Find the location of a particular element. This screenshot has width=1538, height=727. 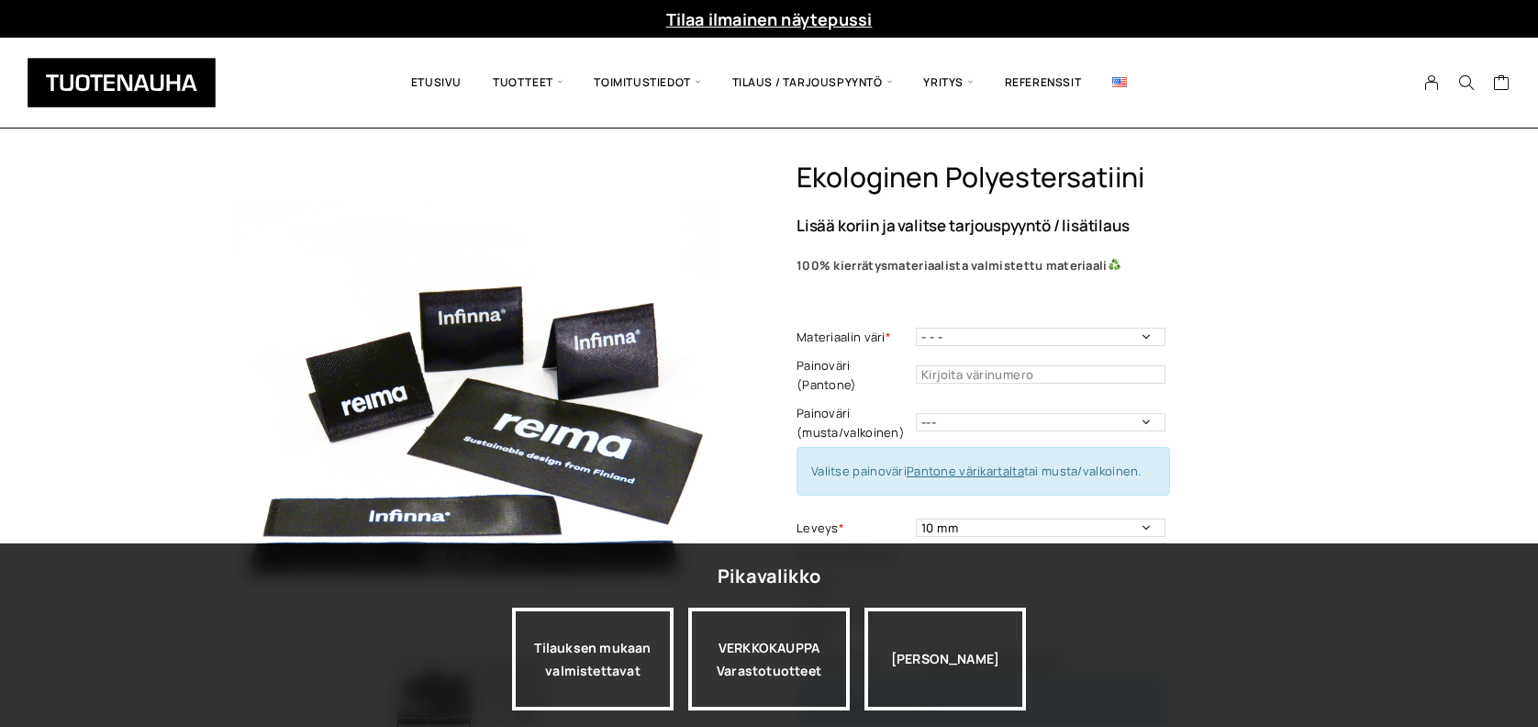

input: Kirjoita värinumero is located at coordinates (1041, 374).